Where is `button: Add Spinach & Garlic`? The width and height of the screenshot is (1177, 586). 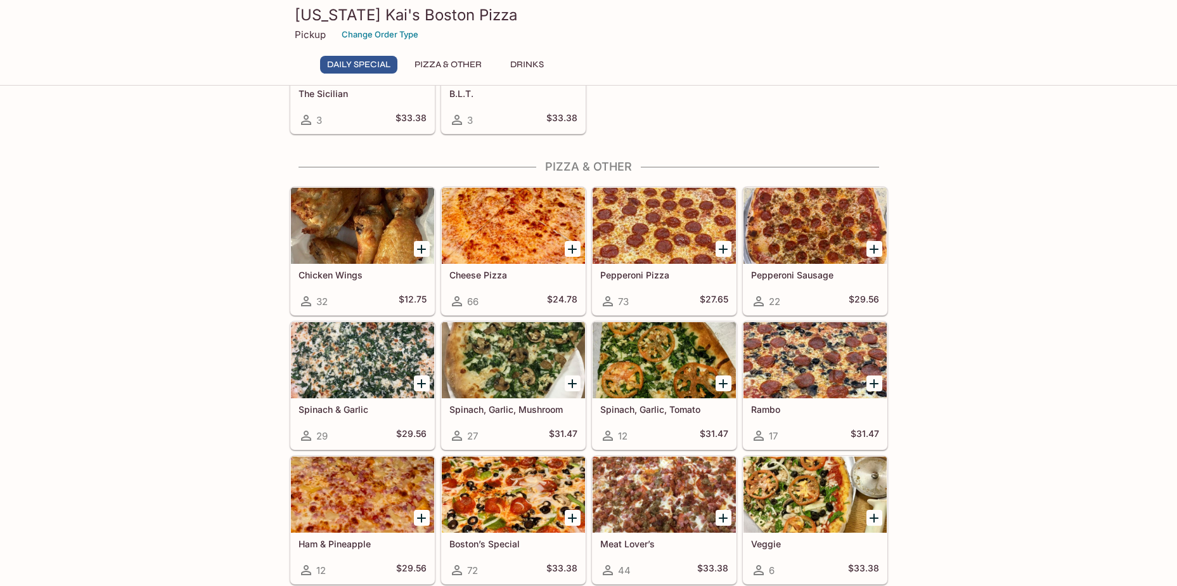 button: Add Spinach & Garlic is located at coordinates (421, 383).